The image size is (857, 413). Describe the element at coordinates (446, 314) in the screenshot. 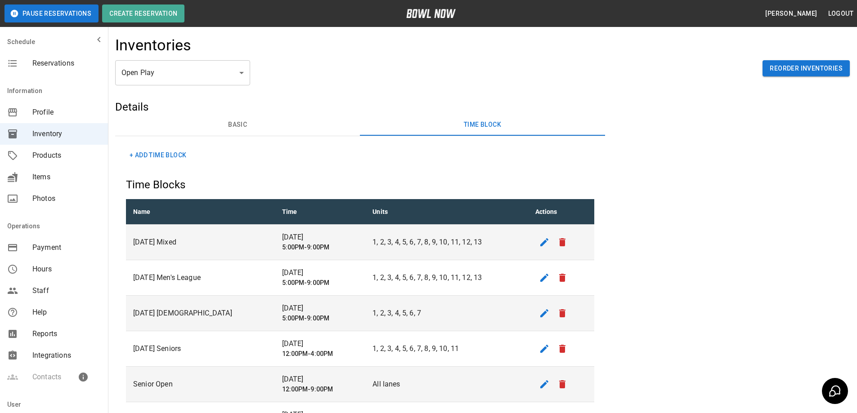

I see `p: 1, 2, 3, 4, 5, 6, 7` at that location.